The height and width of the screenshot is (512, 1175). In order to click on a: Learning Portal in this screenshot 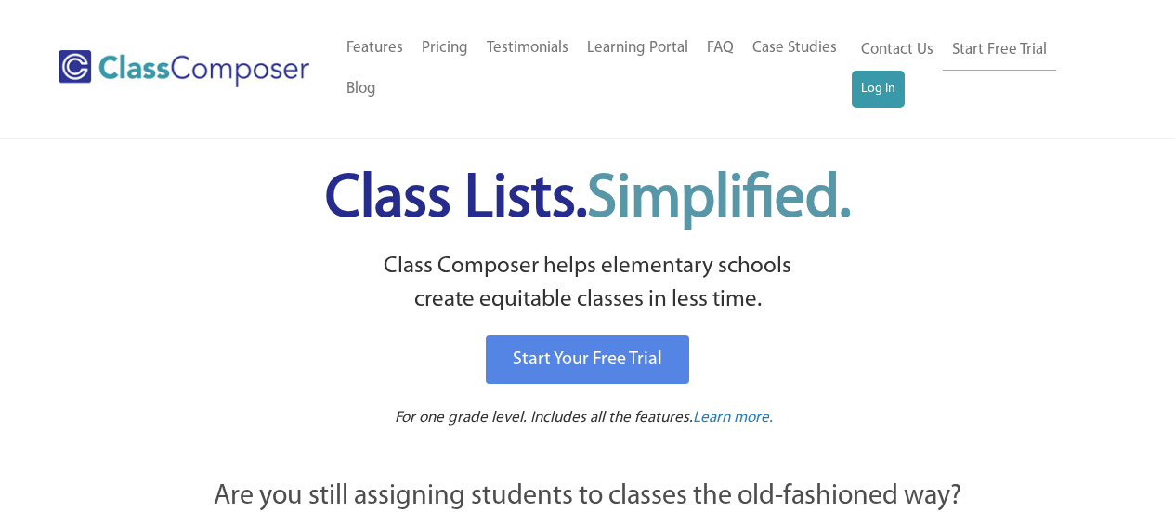, I will do `click(637, 48)`.